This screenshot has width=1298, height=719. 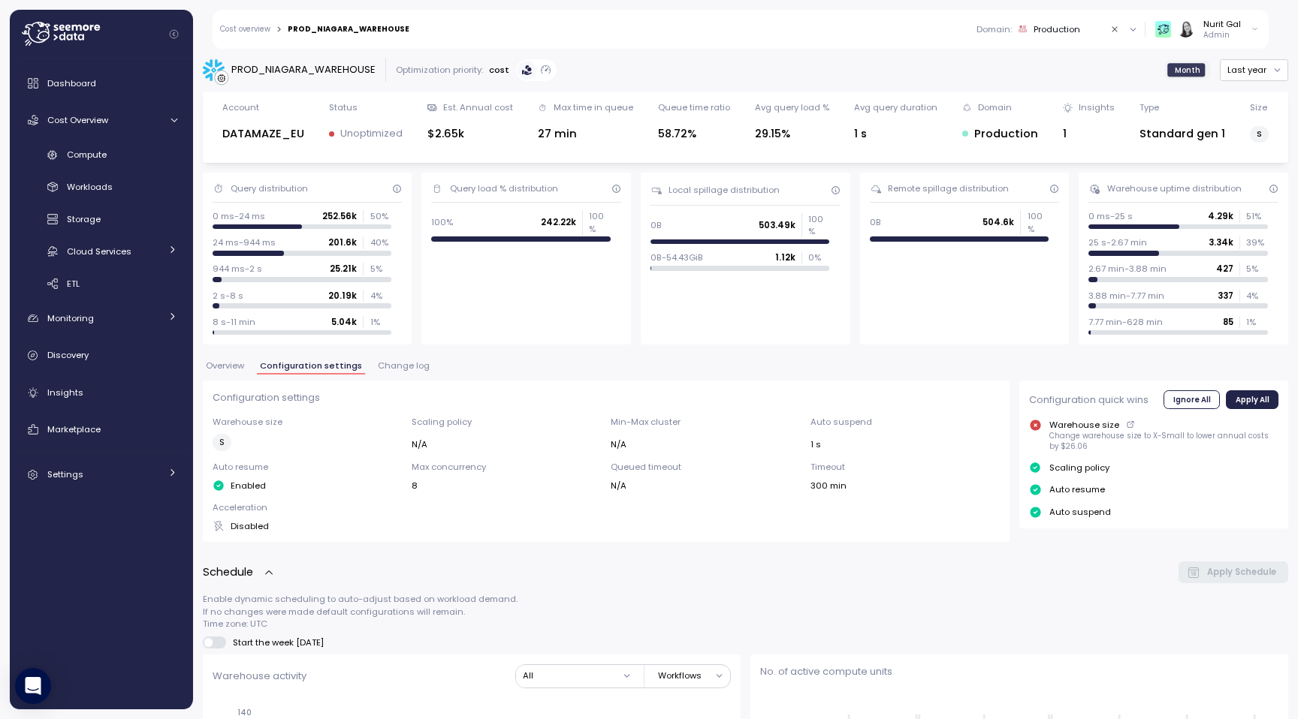 I want to click on div: Query distribution, so click(x=269, y=189).